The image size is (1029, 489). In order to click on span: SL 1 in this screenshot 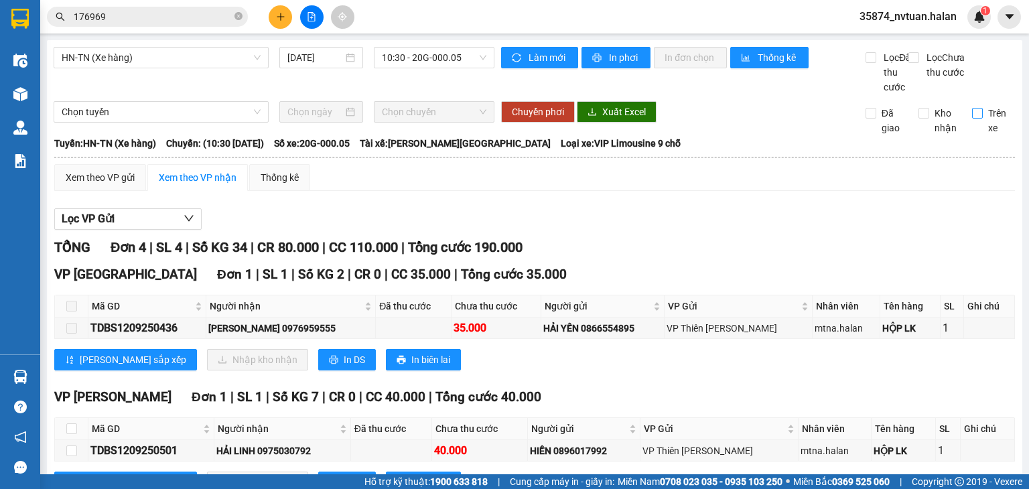, I will do `click(250, 397)`.